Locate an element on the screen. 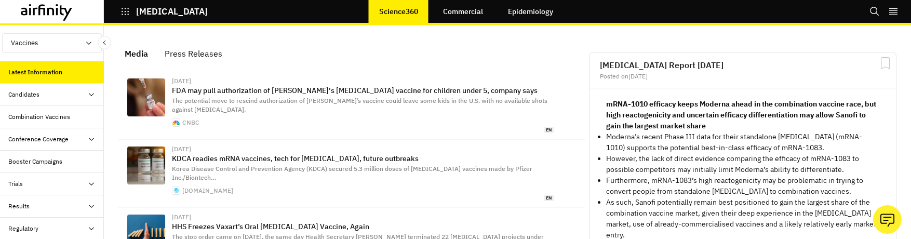 The height and width of the screenshot is (239, 911). button: Ask our analysts is located at coordinates (887, 219).